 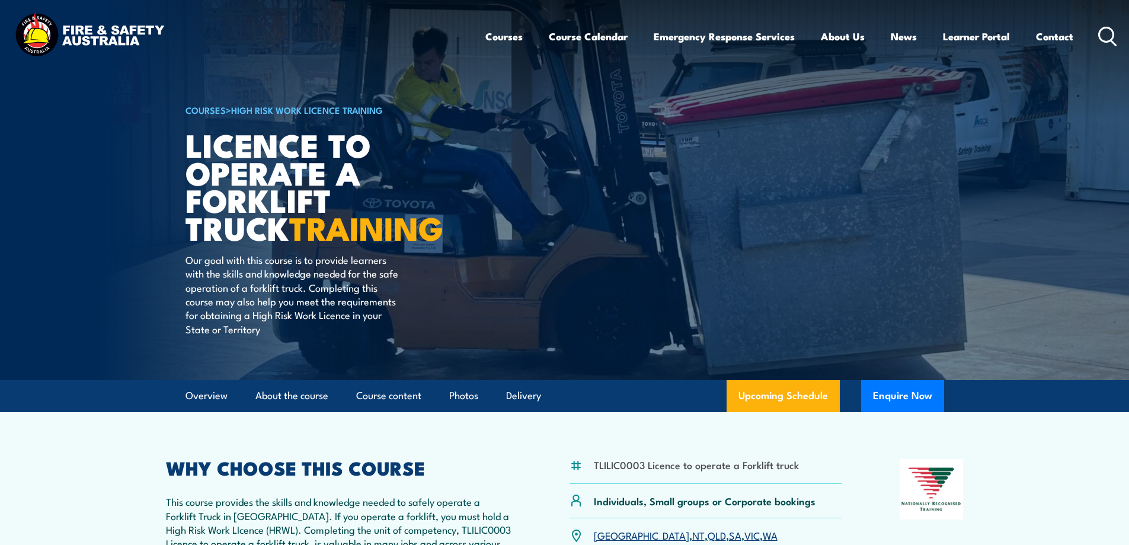 What do you see at coordinates (206, 395) in the screenshot?
I see `a: Overview` at bounding box center [206, 395].